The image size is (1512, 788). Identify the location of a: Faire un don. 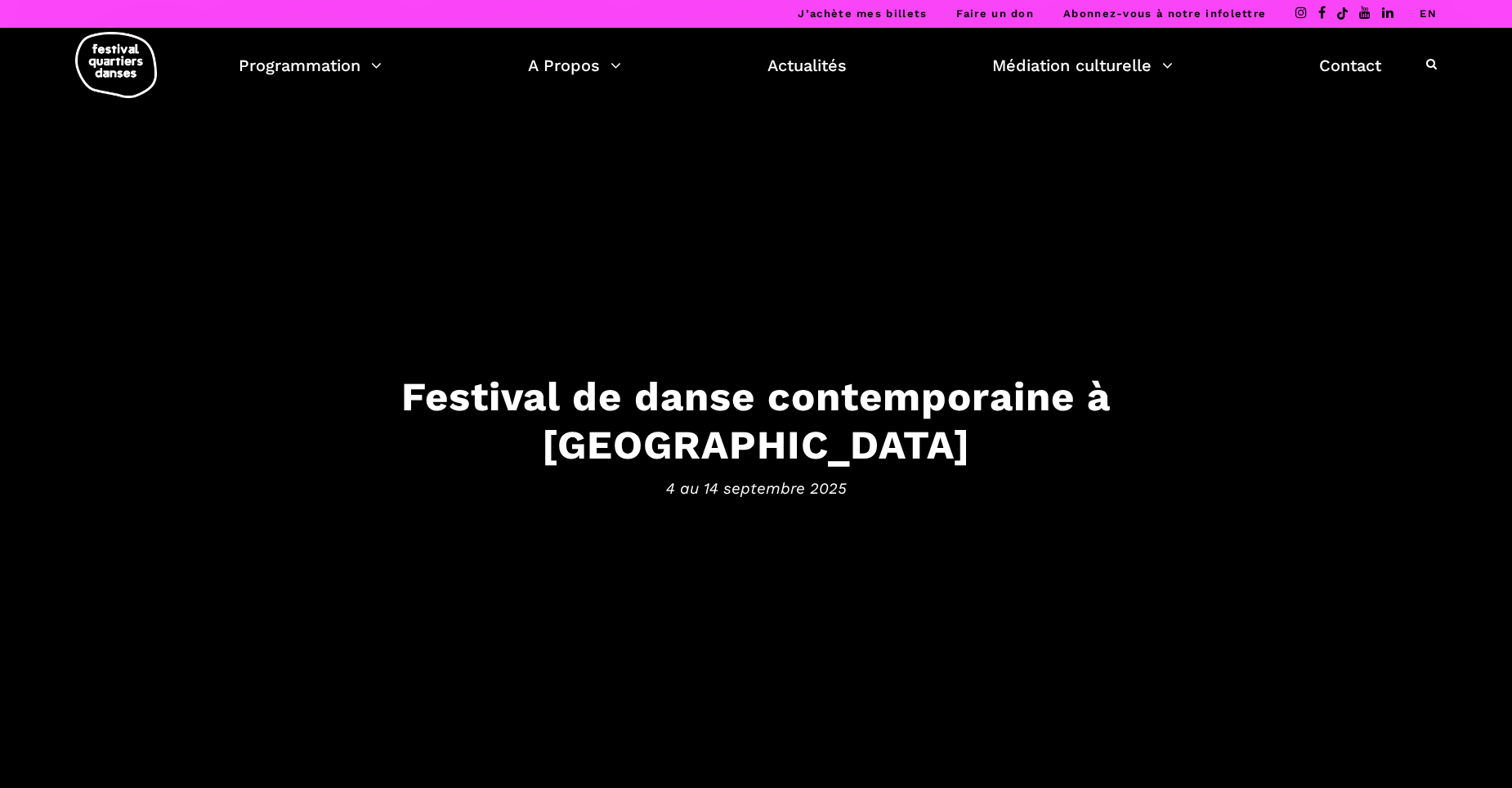
(995, 13).